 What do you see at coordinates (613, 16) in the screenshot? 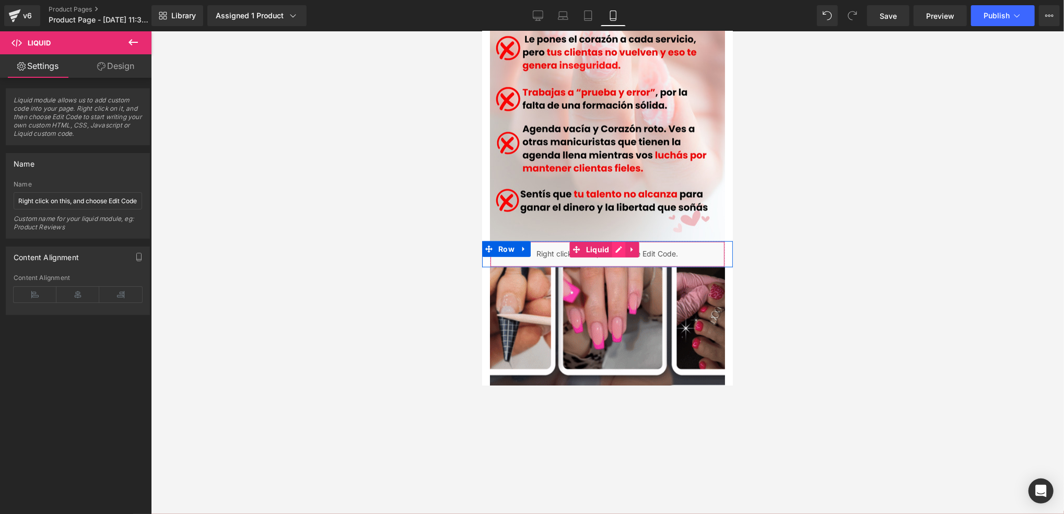
I see `a: Mobile` at bounding box center [613, 16].